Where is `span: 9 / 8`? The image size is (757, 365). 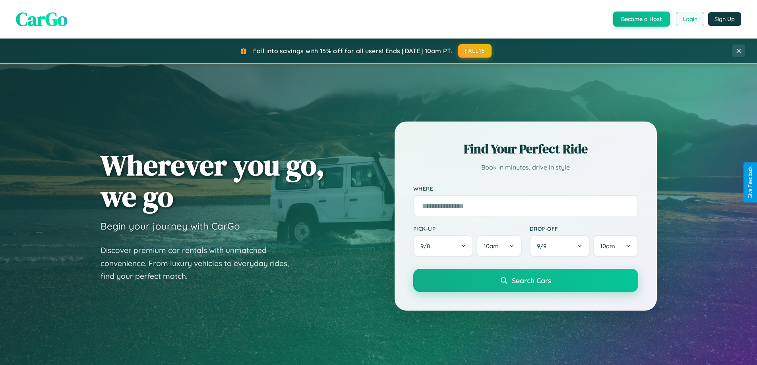 span: 9 / 8 is located at coordinates (427, 246).